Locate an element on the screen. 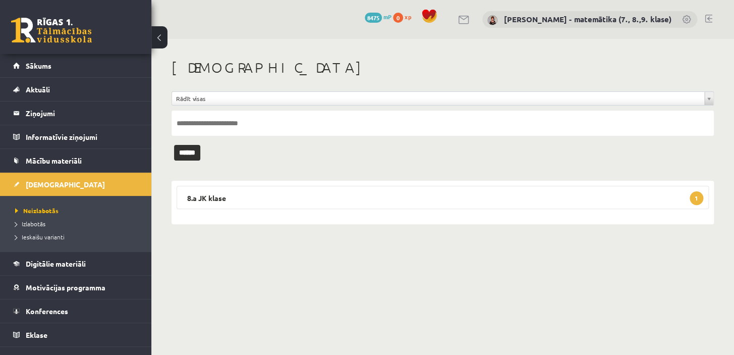 This screenshot has height=355, width=734. span: Sākums is located at coordinates (38, 66).